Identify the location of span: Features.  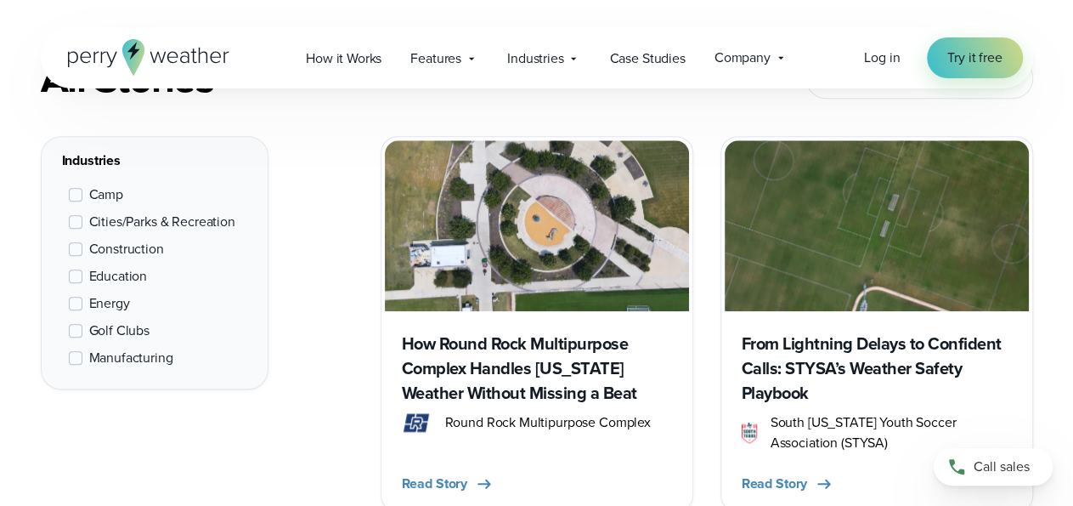
(436, 59).